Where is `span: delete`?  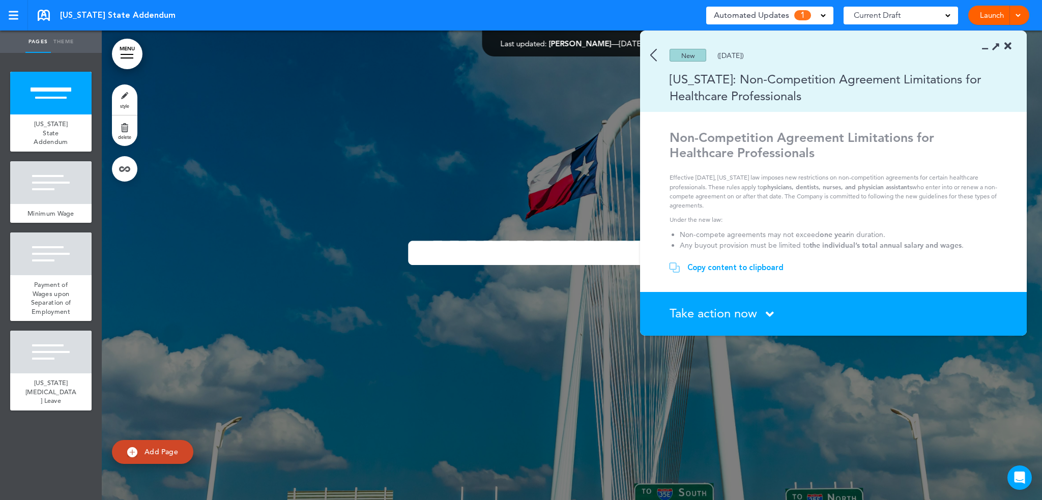 span: delete is located at coordinates (125, 137).